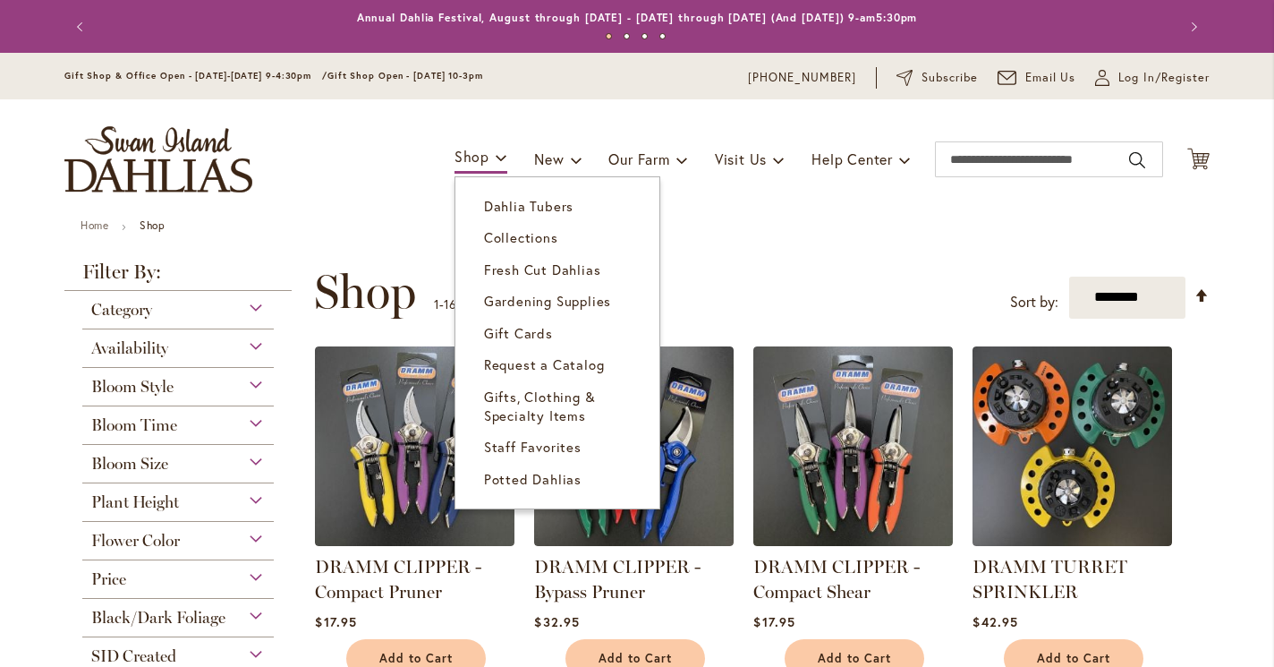  What do you see at coordinates (414, 446) in the screenshot?
I see `img: DRAMM CLIPPER - Compact Pruner` at bounding box center [414, 446].